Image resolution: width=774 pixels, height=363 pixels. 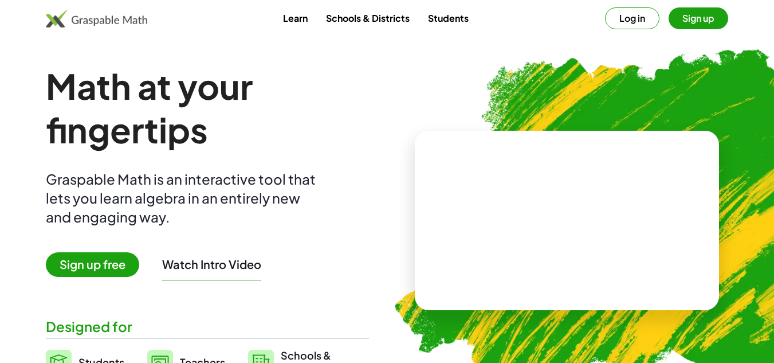 What do you see at coordinates (448, 18) in the screenshot?
I see `a: Students` at bounding box center [448, 18].